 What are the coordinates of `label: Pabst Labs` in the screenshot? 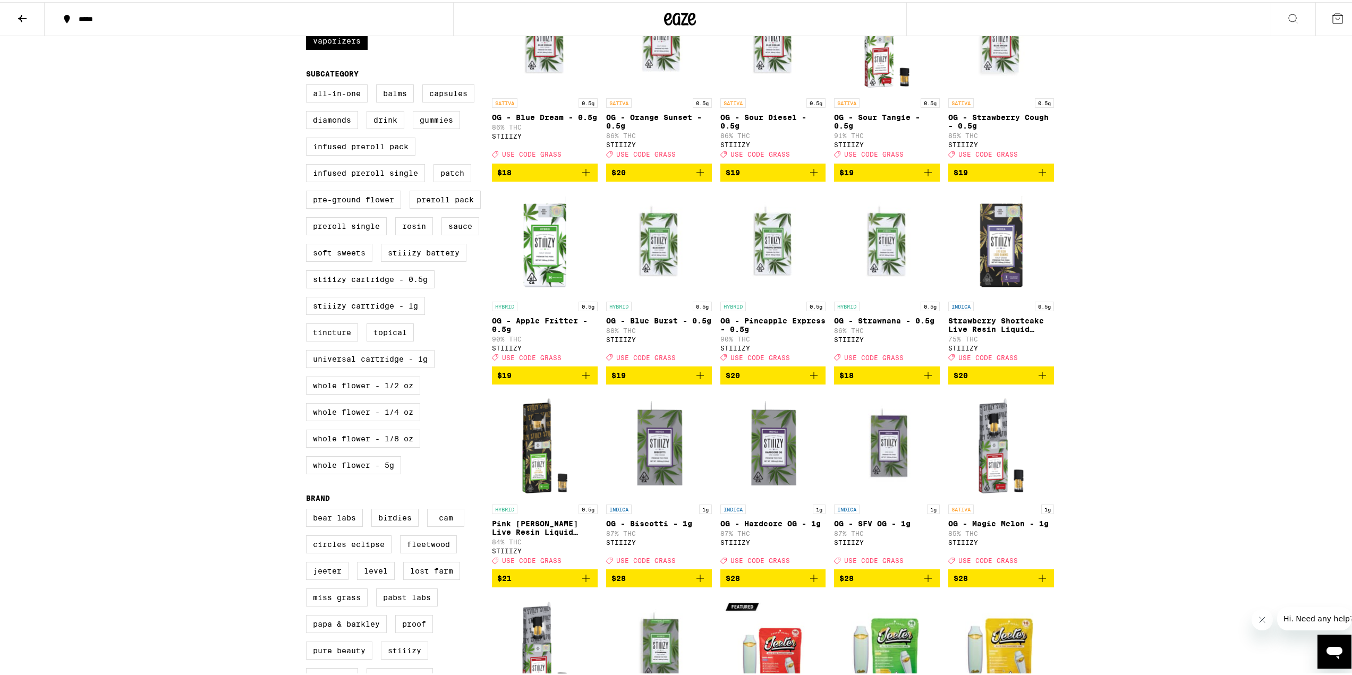 It's located at (407, 596).